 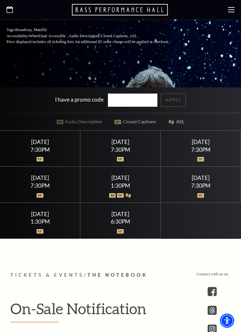 What do you see at coordinates (79, 99) in the screenshot?
I see `label: I have a promo code` at bounding box center [79, 99].